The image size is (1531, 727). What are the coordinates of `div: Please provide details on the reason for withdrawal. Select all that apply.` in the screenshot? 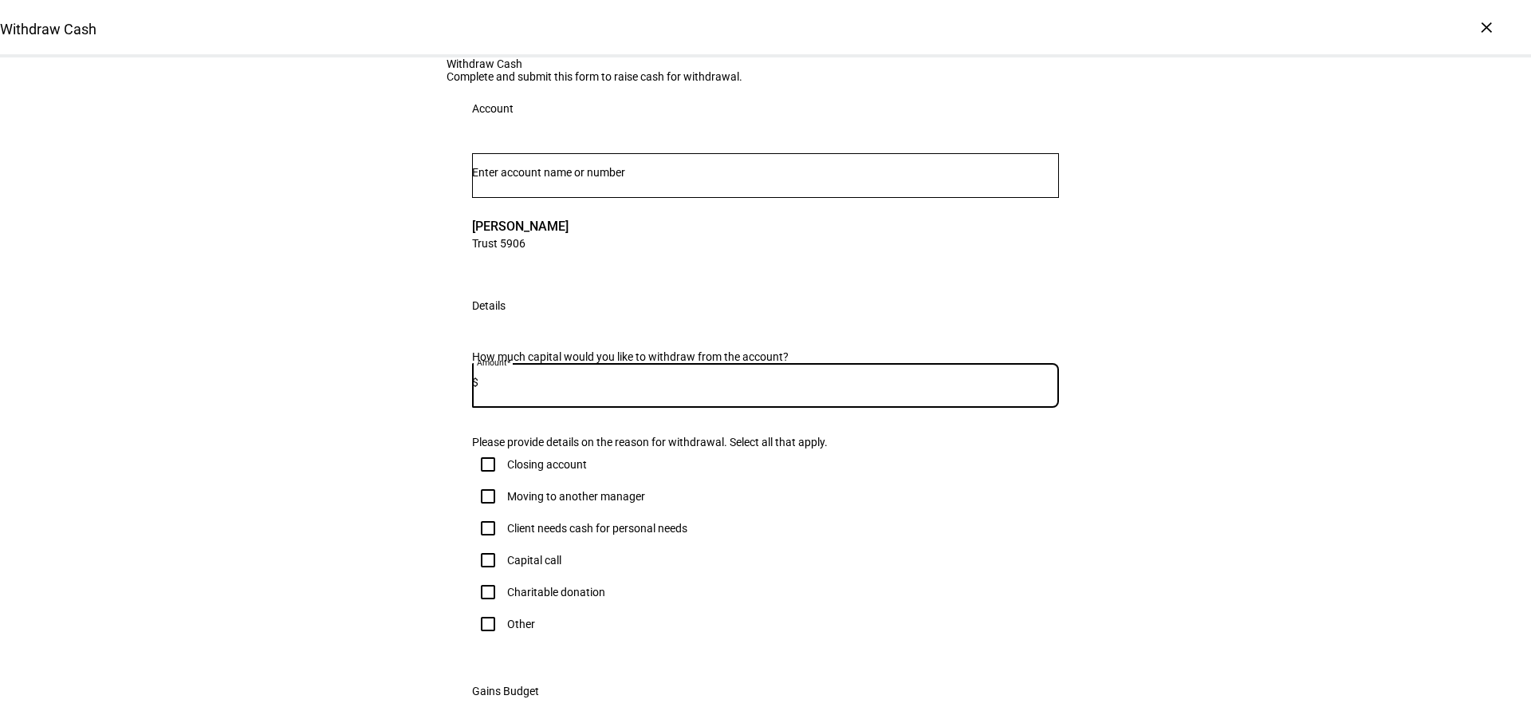 It's located at (766, 442).